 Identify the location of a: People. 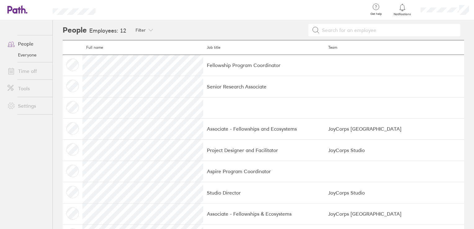
(27, 44).